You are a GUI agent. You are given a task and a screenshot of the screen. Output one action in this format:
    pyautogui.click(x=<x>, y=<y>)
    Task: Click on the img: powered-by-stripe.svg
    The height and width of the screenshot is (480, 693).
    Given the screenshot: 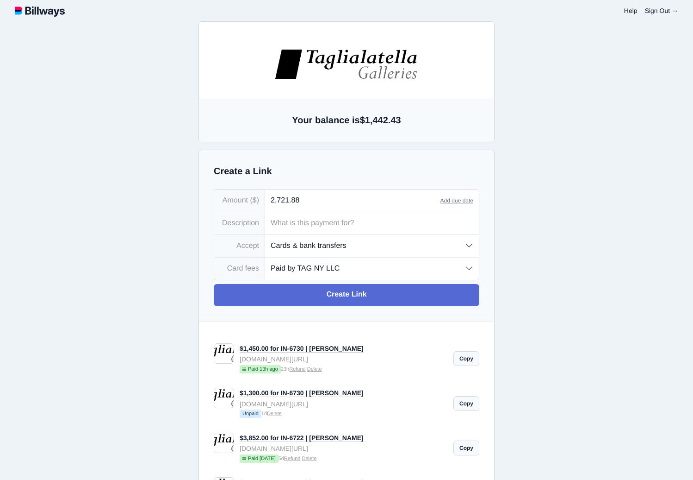 What is the action you would take?
    pyautogui.click(x=265, y=362)
    